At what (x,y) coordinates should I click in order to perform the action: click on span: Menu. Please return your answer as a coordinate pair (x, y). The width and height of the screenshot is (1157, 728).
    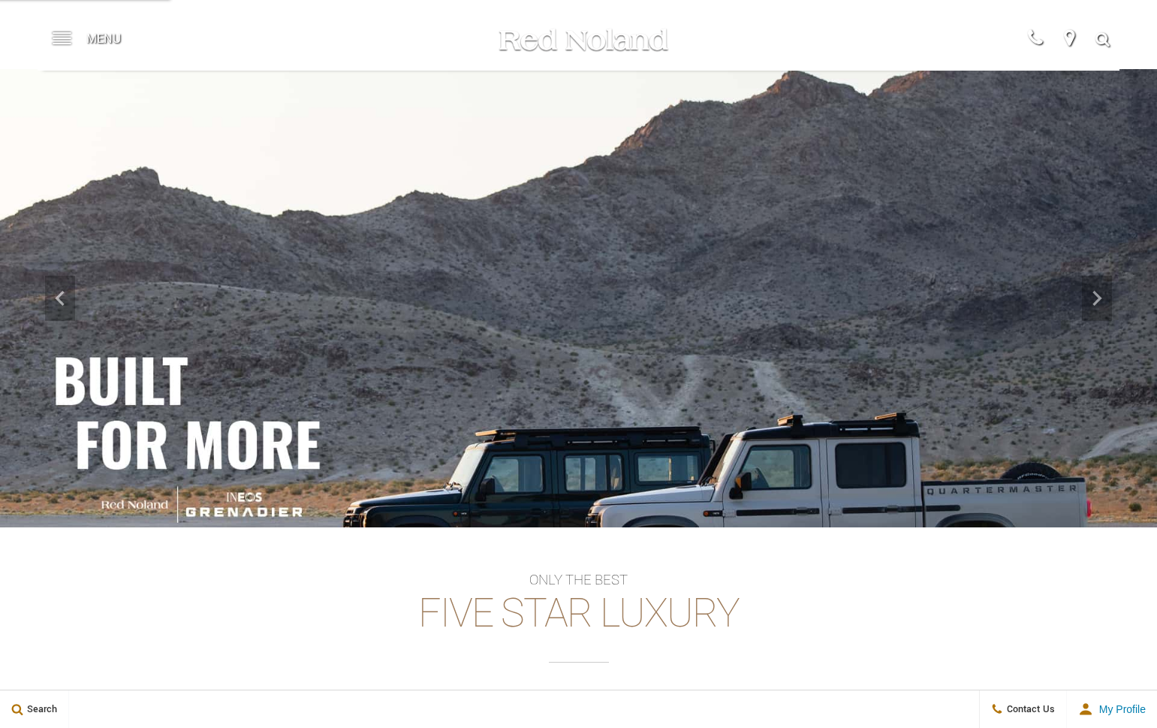
    Looking at the image, I should click on (104, 39).